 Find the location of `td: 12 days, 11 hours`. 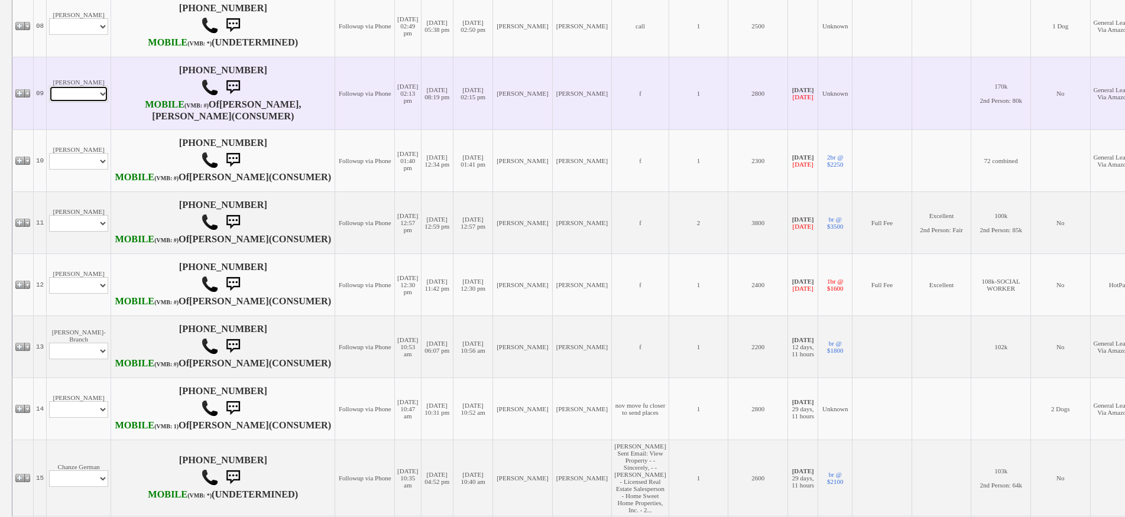

td: 12 days, 11 hours is located at coordinates (802, 346).